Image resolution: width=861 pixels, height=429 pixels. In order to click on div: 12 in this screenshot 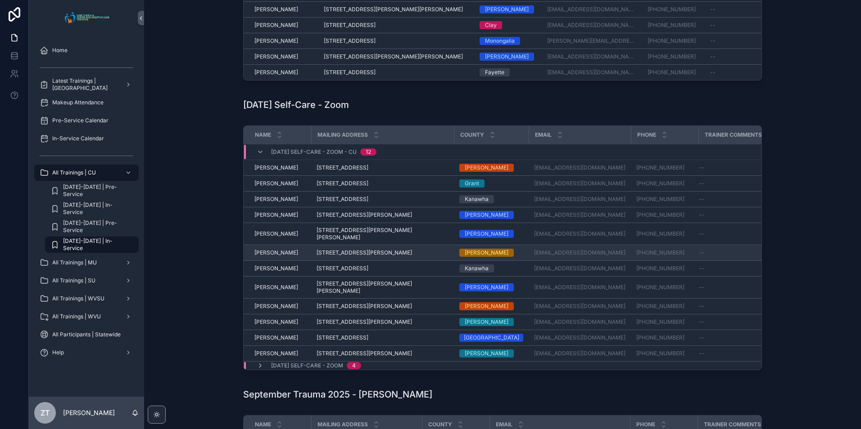, I will do `click(368, 152)`.